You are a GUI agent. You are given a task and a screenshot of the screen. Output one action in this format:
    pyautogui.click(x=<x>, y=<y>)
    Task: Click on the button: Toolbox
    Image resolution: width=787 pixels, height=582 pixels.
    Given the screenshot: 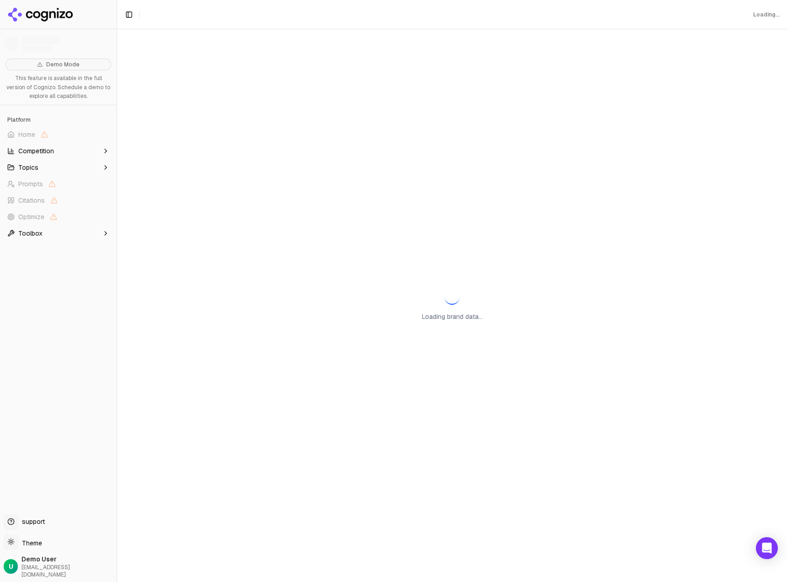 What is the action you would take?
    pyautogui.click(x=58, y=233)
    